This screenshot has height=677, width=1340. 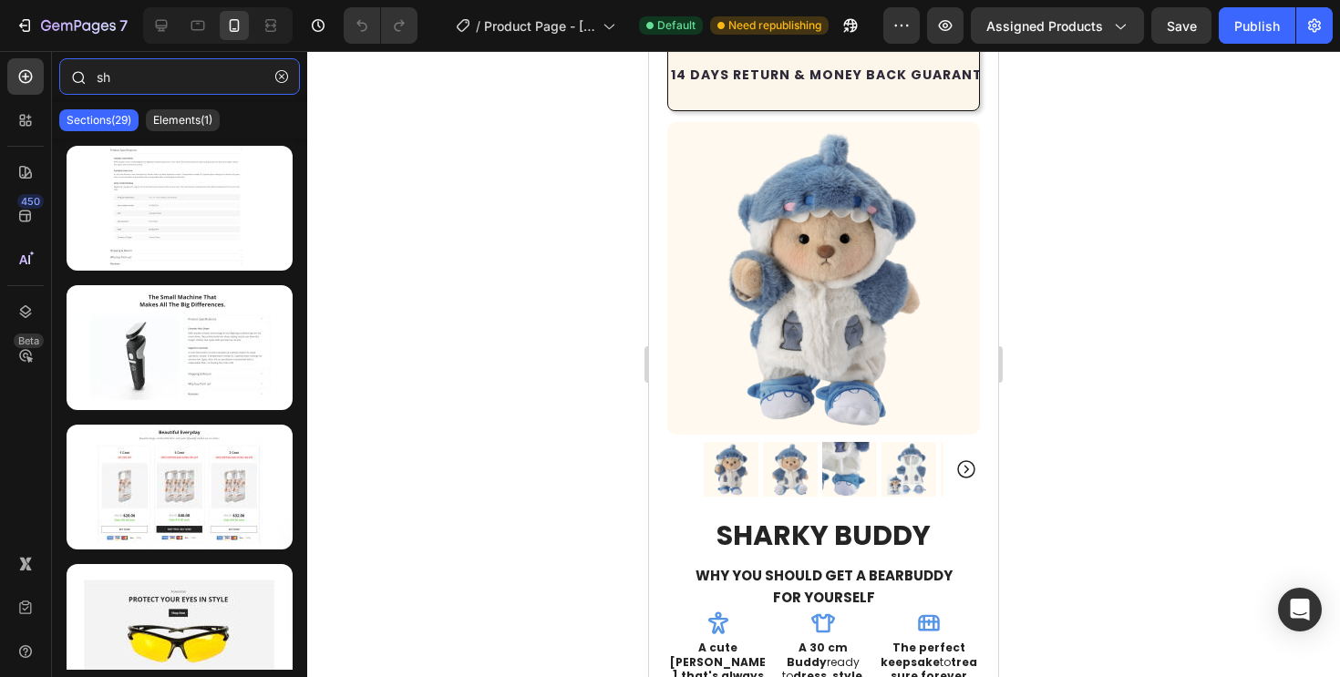 What do you see at coordinates (1182, 26) in the screenshot?
I see `span: Save` at bounding box center [1182, 26].